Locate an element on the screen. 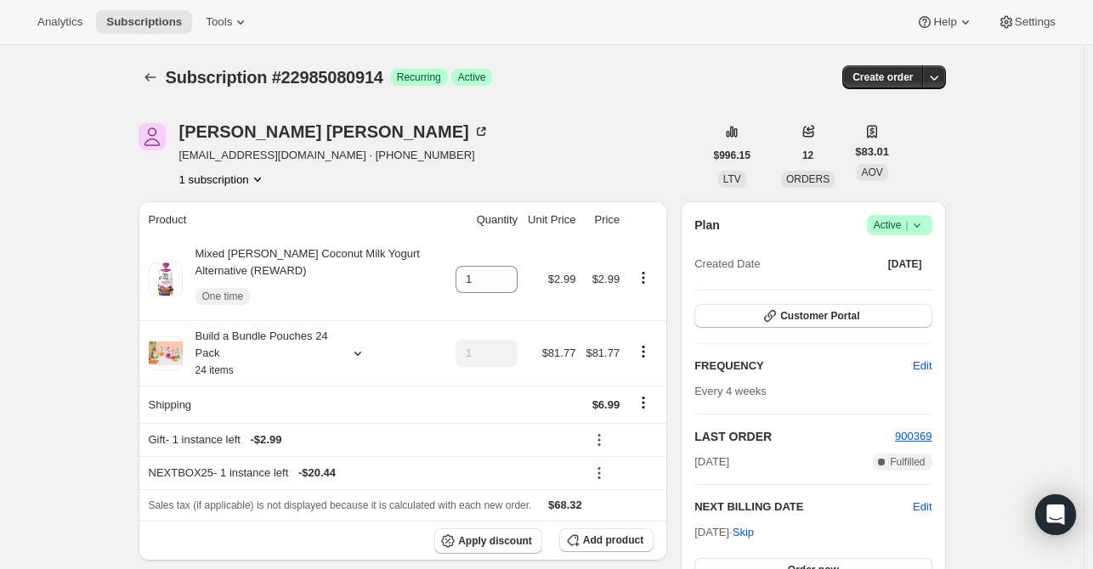 The image size is (1093, 569). button: Apply discount is located at coordinates (488, 541).